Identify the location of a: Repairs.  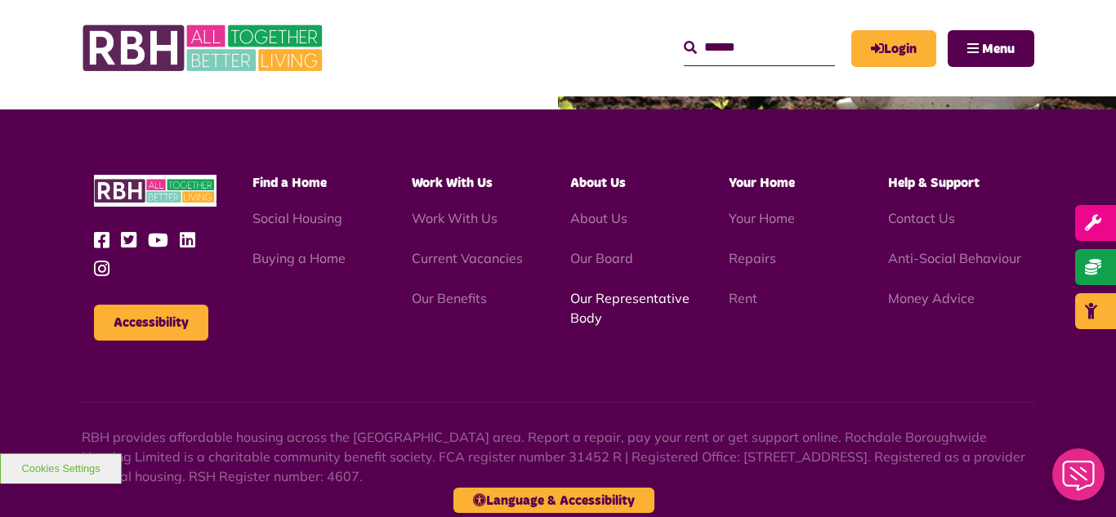
(752, 258).